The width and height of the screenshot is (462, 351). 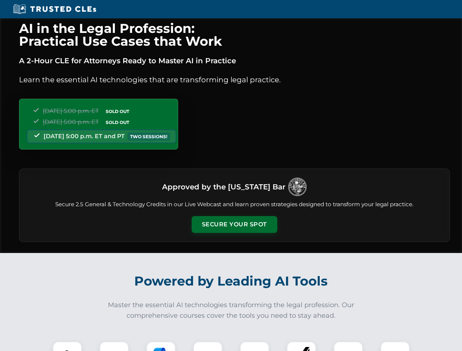 I want to click on p: Secure 2.5 General & Technology Credits in our Live Webcast and learn proven strategies designed ..., so click(x=235, y=205).